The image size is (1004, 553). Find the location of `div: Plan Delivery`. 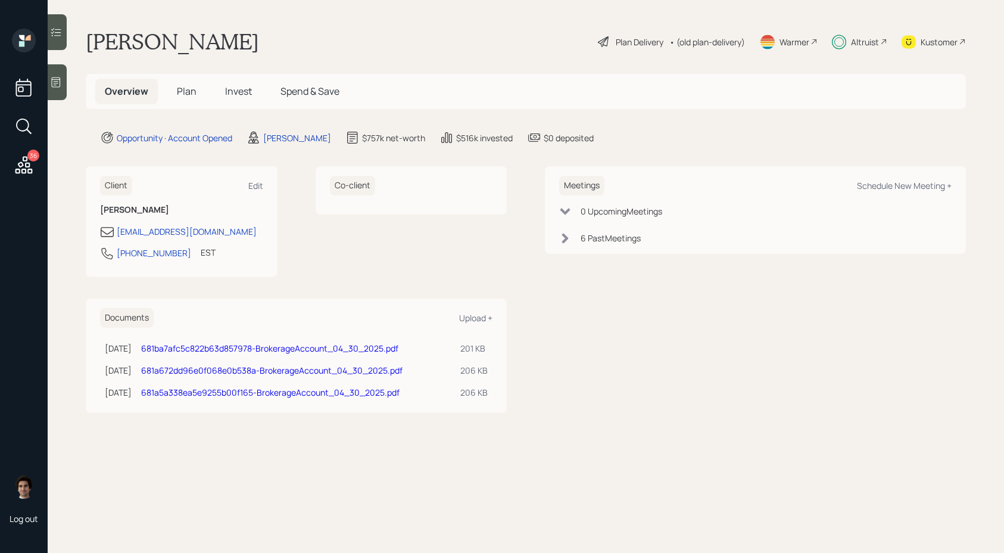

div: Plan Delivery is located at coordinates (639, 42).